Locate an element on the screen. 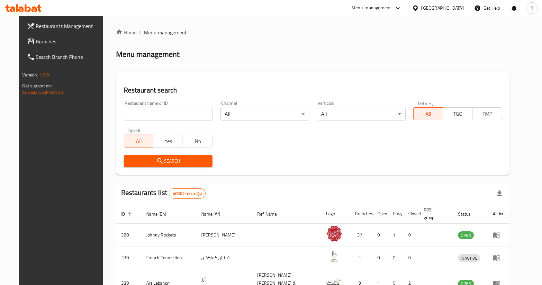 Image resolution: width=542 pixels, height=285 pixels. span: Version: is located at coordinates (30, 75).